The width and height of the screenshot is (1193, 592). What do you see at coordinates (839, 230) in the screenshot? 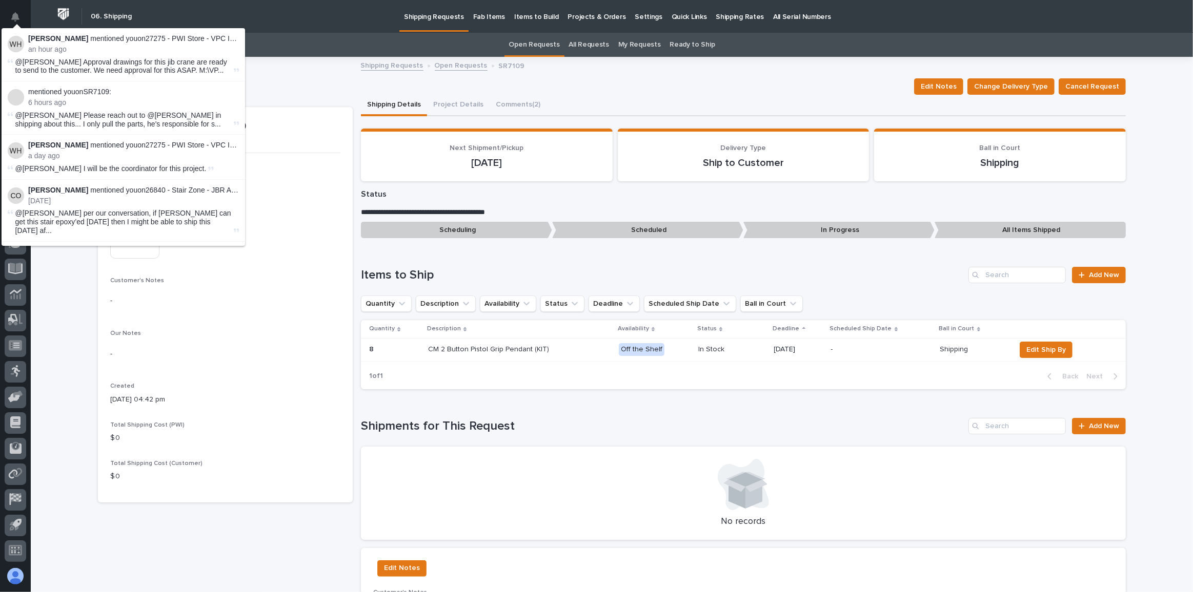
I see `p: In Progress` at bounding box center [839, 230].